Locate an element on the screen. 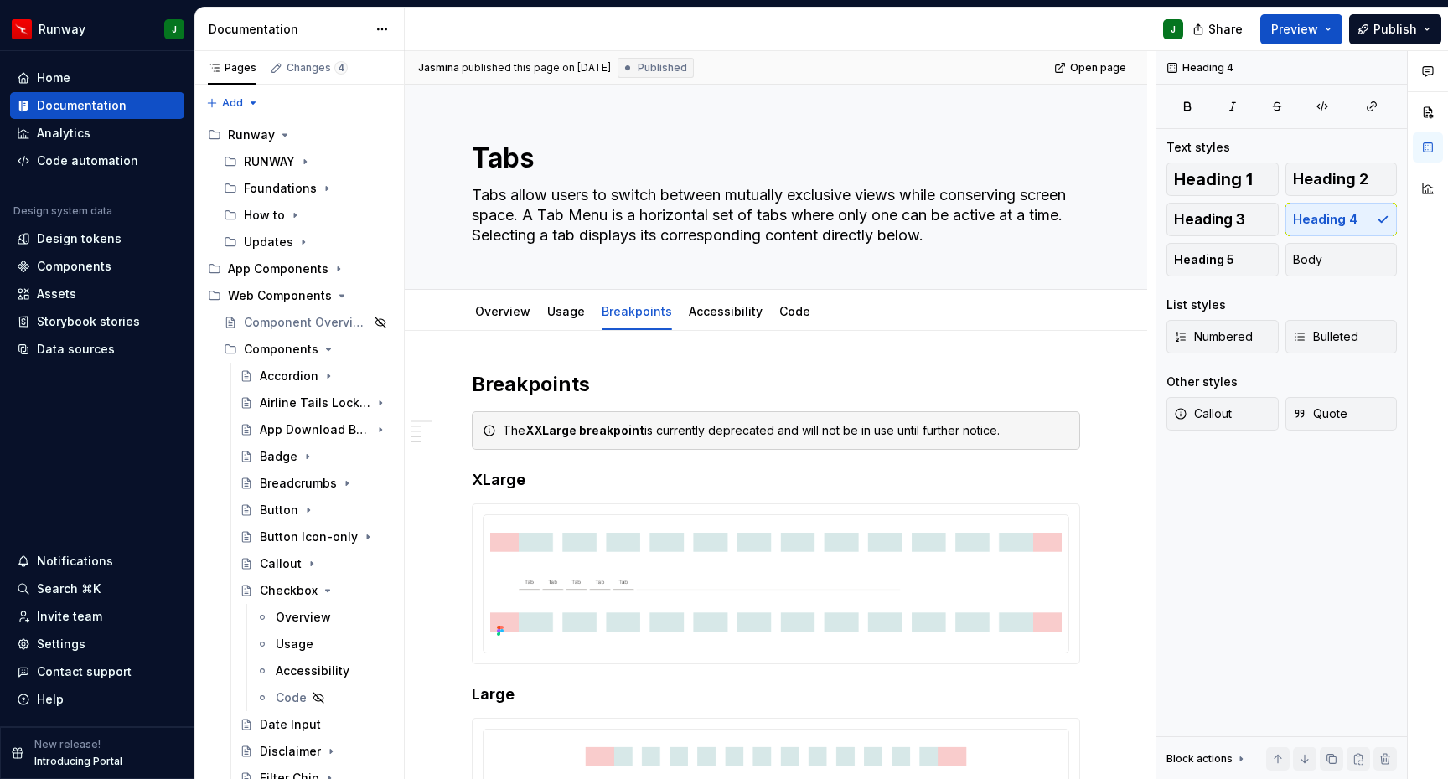  div: Design tokens is located at coordinates (79, 239).